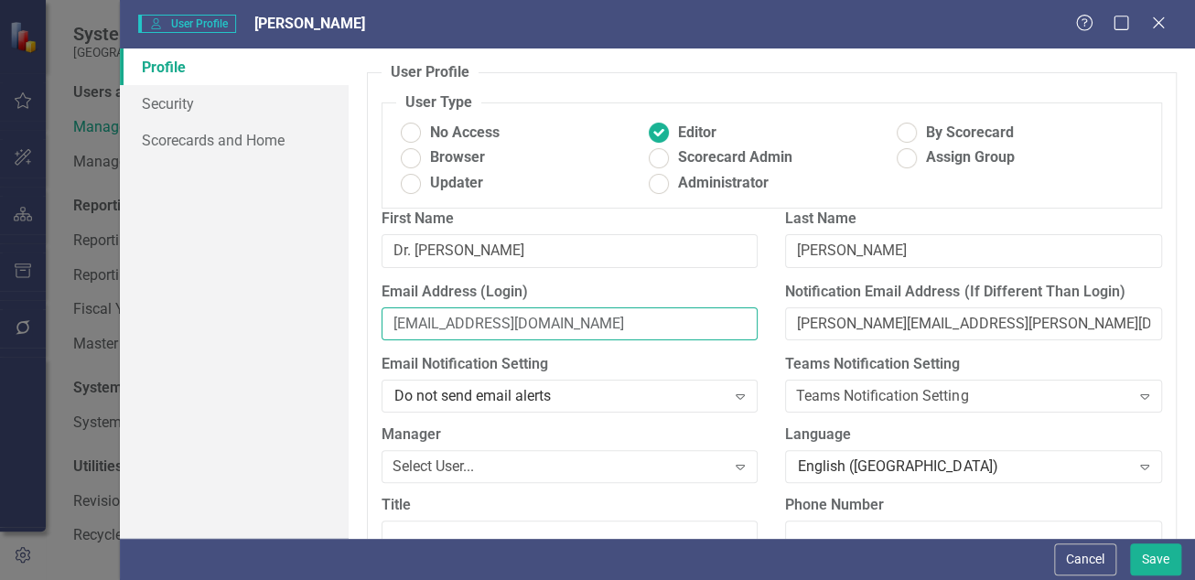 The height and width of the screenshot is (580, 1195). I want to click on button: Save, so click(1155, 559).